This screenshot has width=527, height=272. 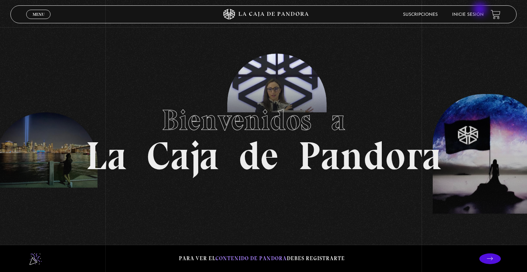 What do you see at coordinates (420, 15) in the screenshot?
I see `a: Suscripciones` at bounding box center [420, 15].